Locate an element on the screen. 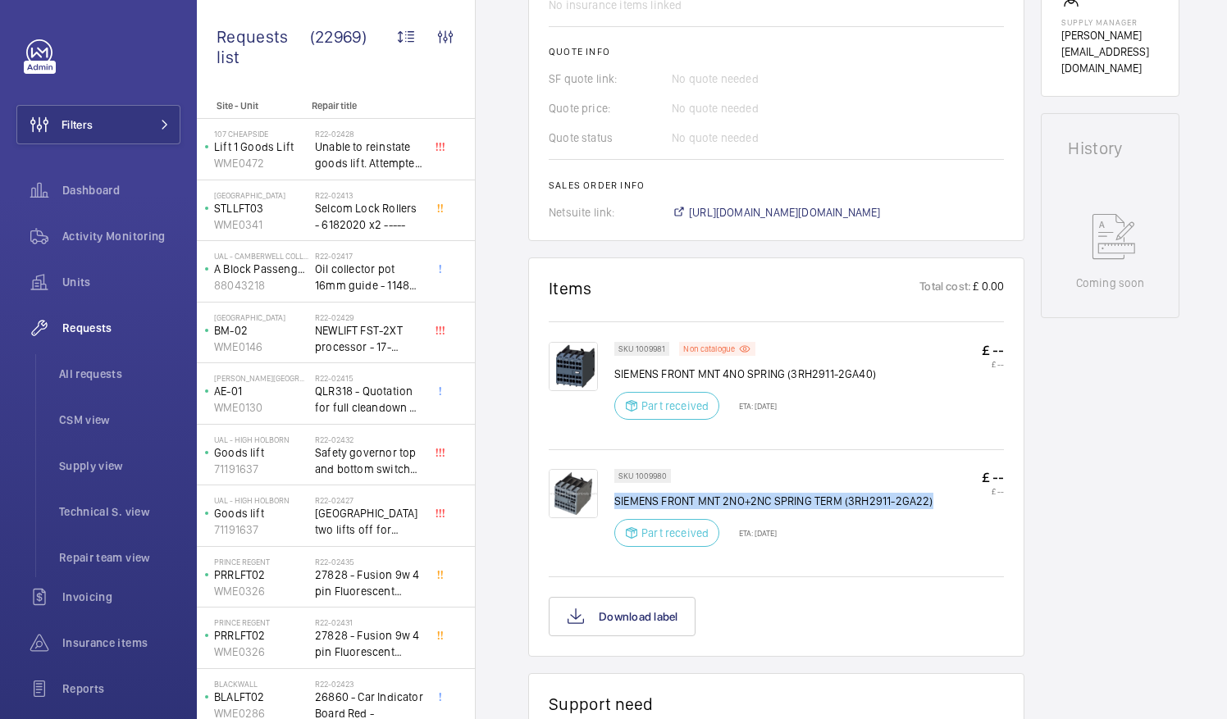  h2: Quote info is located at coordinates (776, 52).